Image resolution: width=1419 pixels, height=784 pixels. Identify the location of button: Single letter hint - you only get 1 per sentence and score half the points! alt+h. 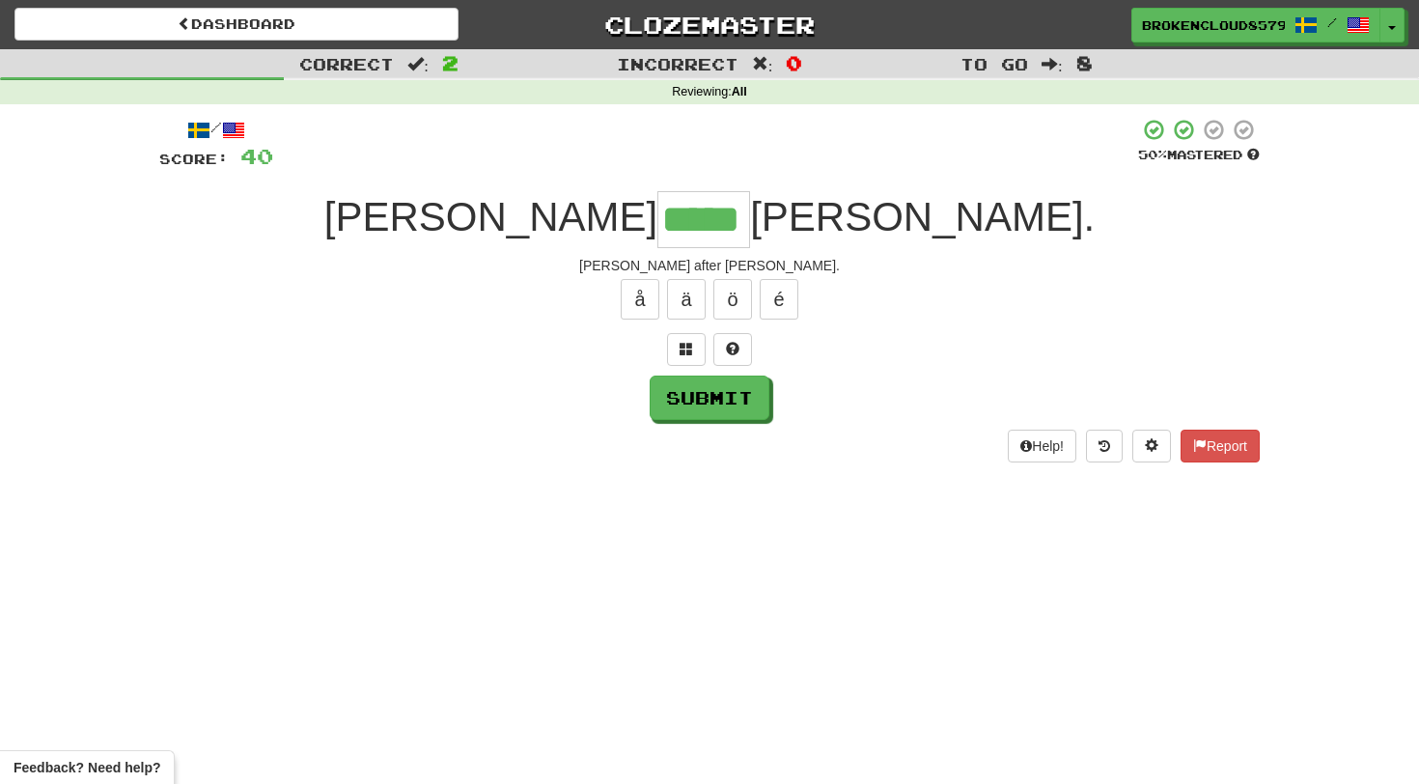
(733, 349).